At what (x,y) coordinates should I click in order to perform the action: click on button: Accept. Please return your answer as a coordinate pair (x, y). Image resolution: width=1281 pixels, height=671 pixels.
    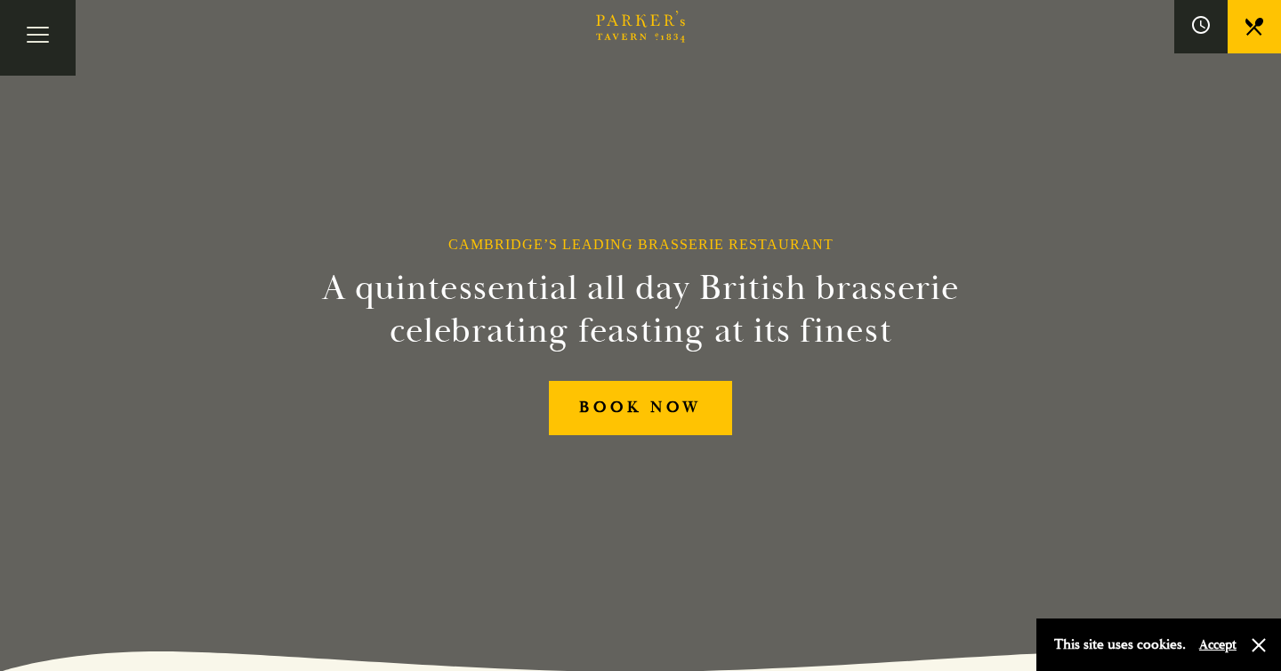
    Looking at the image, I should click on (1218, 644).